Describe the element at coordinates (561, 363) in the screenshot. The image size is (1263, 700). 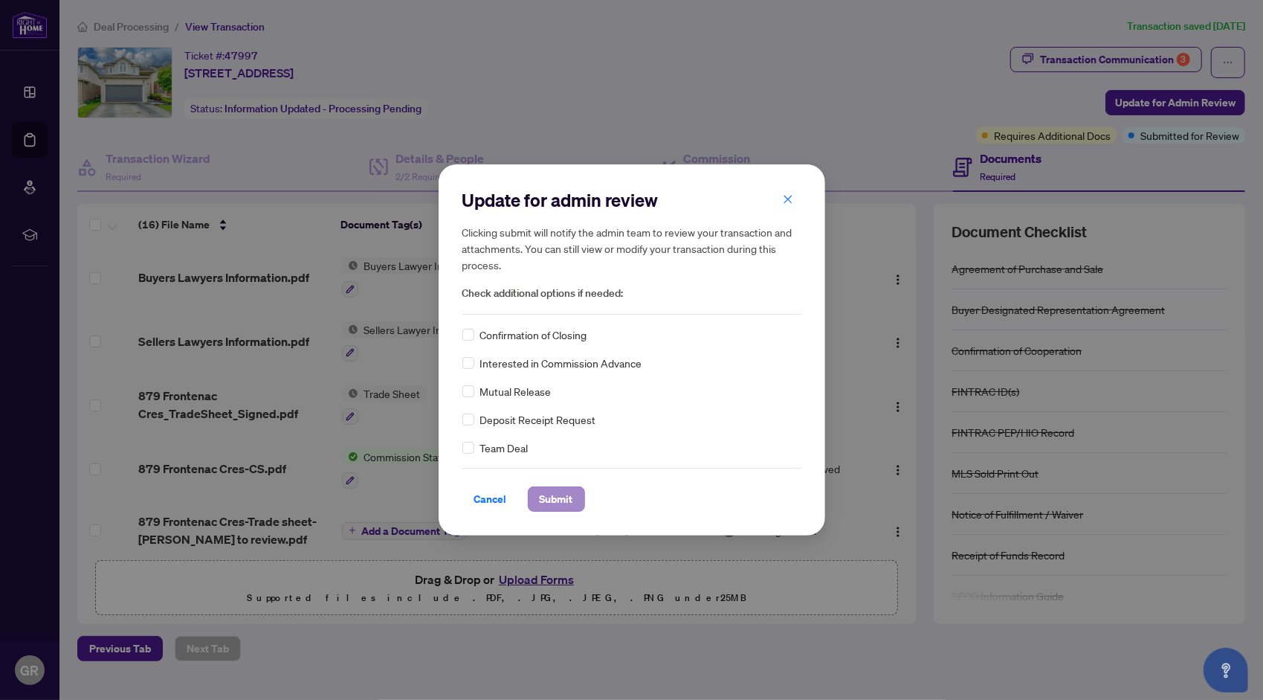
I see `span: Interested in Commission Advance` at that location.